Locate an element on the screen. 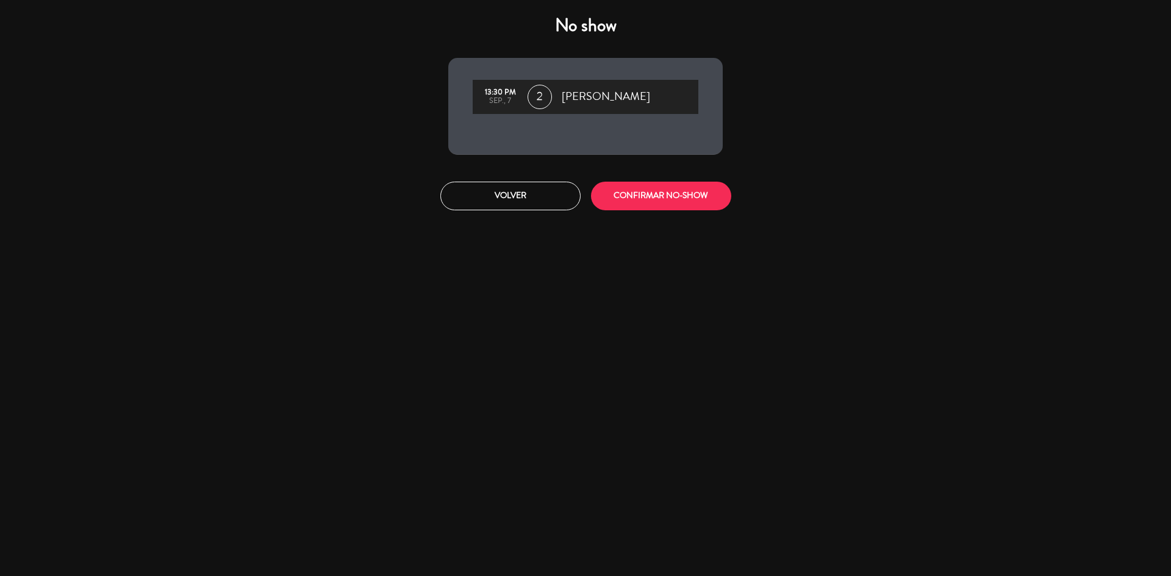 The width and height of the screenshot is (1171, 576). div: 13:30 PM is located at coordinates (500, 93).